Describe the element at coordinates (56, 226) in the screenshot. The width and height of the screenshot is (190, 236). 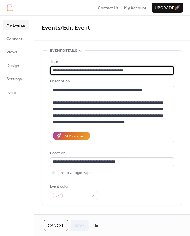
I see `button: Cancel` at that location.